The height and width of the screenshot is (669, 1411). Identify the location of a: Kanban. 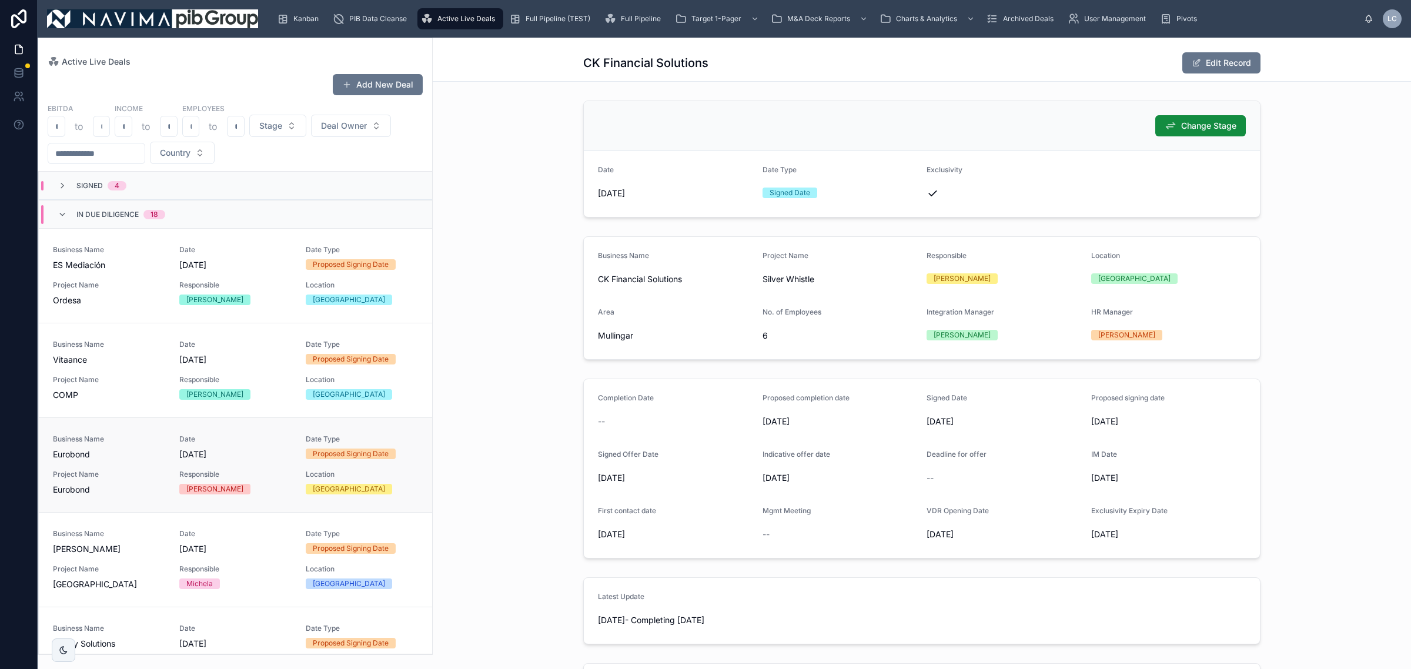
(300, 19).